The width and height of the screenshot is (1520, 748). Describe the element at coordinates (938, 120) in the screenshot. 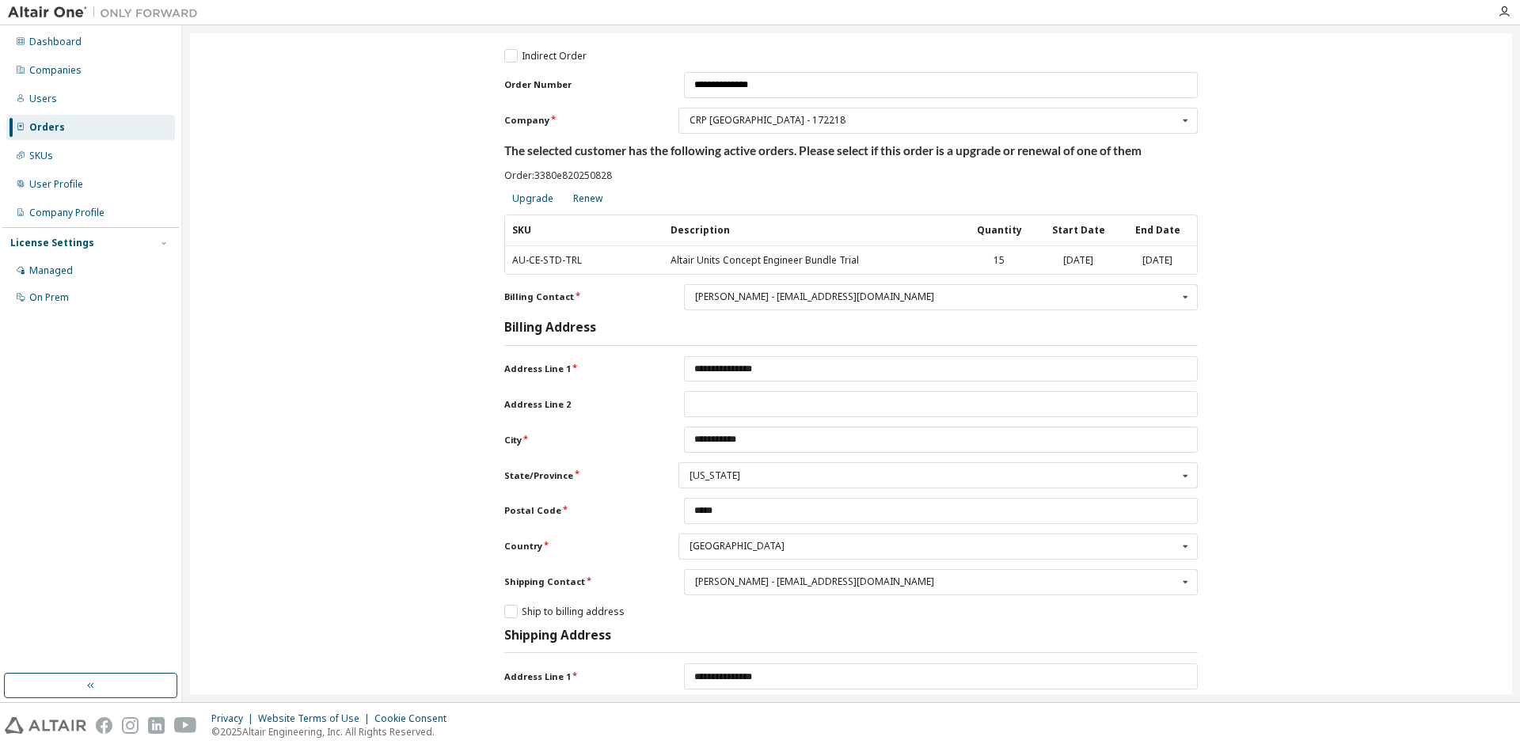

I see `div: Company` at that location.